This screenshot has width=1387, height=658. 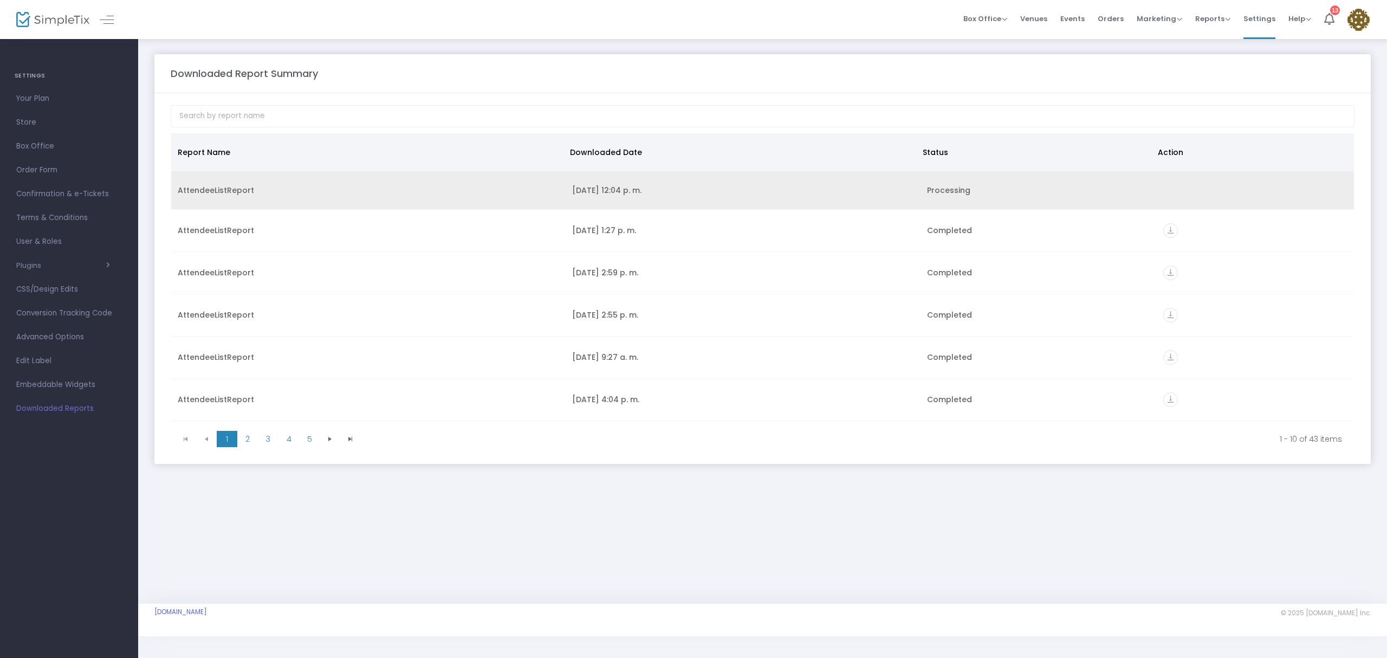 What do you see at coordinates (1300, 18) in the screenshot?
I see `span: Help` at bounding box center [1300, 18].